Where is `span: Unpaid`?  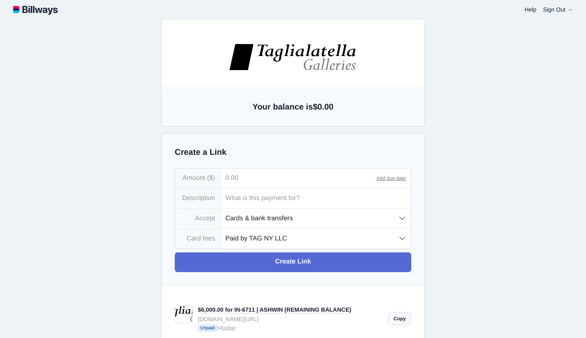
span: Unpaid is located at coordinates (207, 328).